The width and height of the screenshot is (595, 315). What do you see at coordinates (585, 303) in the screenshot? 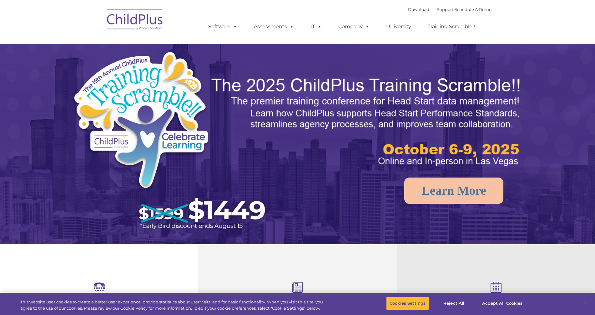
I see `button: Close` at bounding box center [585, 303].